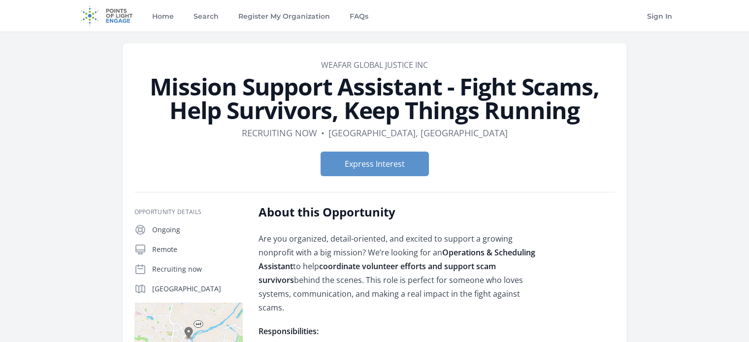 The image size is (749, 342). Describe the element at coordinates (289, 332) in the screenshot. I see `strong: Responsibilities:` at that location.